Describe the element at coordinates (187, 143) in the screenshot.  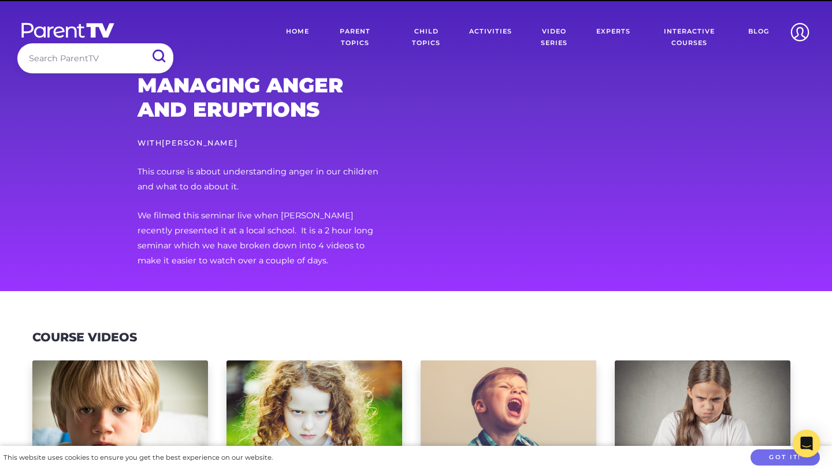
I see `small: With` at that location.